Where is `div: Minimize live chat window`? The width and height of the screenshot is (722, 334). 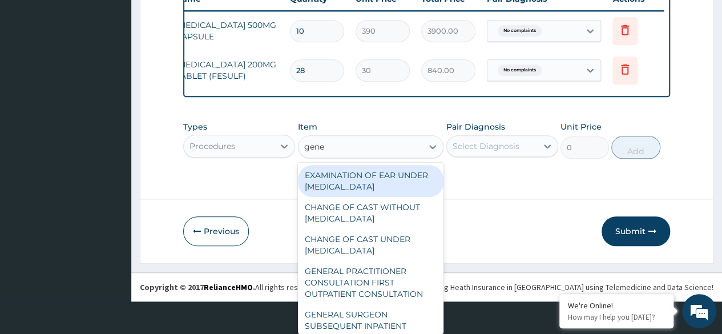 div: Minimize live chat window is located at coordinates (201, 19).